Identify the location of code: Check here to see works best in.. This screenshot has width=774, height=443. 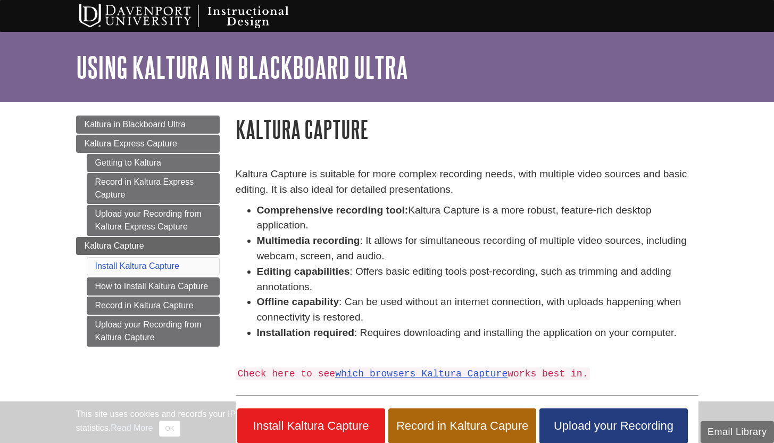
(413, 374).